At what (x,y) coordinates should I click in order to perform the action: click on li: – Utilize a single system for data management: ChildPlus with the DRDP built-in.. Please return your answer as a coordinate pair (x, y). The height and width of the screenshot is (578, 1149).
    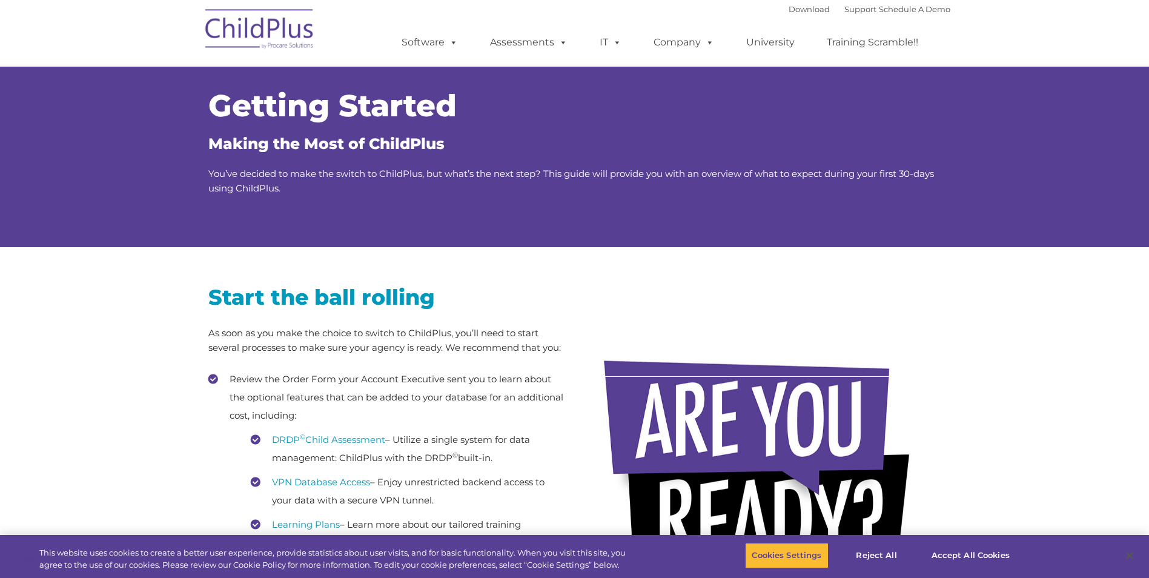
    Looking at the image, I should click on (408, 449).